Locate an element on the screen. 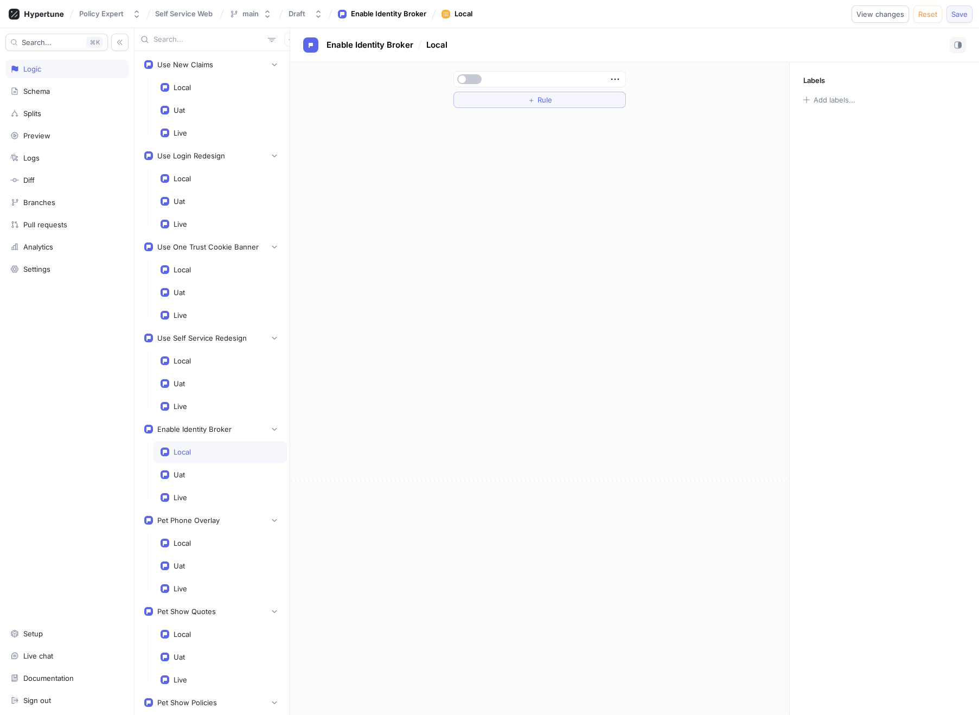  span: View changes is located at coordinates (880, 14).